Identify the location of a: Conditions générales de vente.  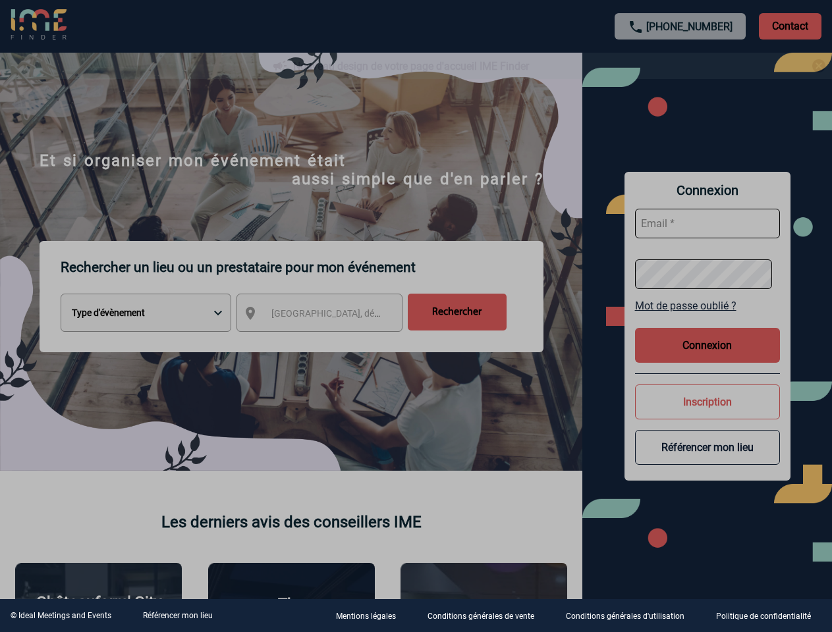
(486, 616).